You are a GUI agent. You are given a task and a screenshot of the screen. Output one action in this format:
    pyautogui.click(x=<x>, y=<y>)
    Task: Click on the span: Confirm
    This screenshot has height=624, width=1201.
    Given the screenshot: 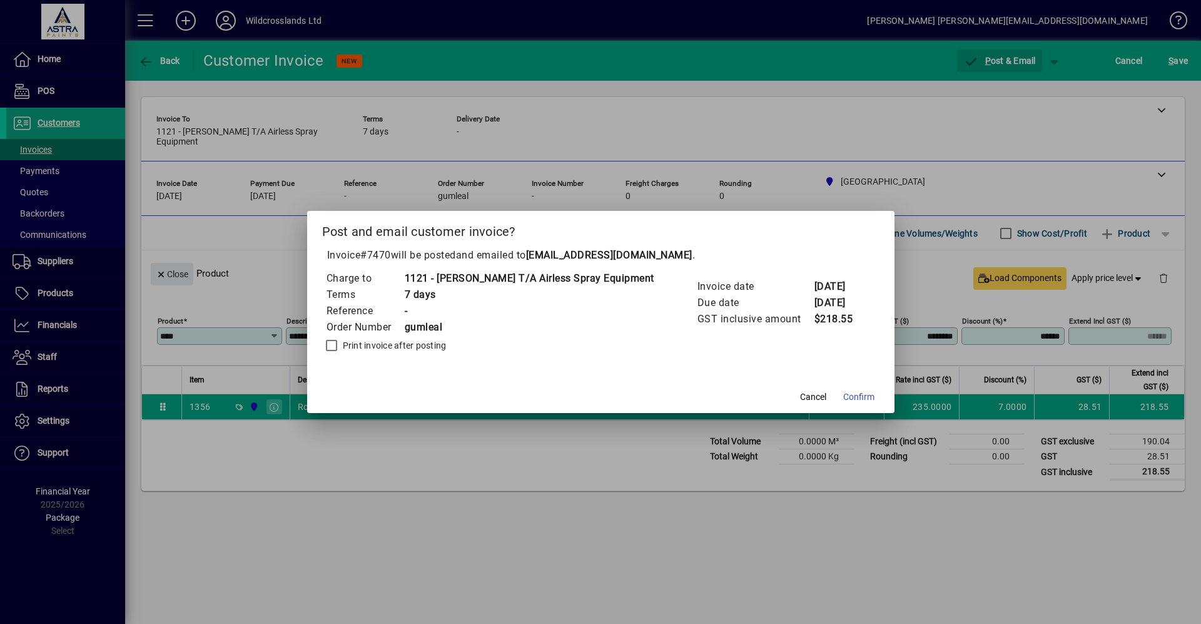 What is the action you would take?
    pyautogui.click(x=859, y=397)
    